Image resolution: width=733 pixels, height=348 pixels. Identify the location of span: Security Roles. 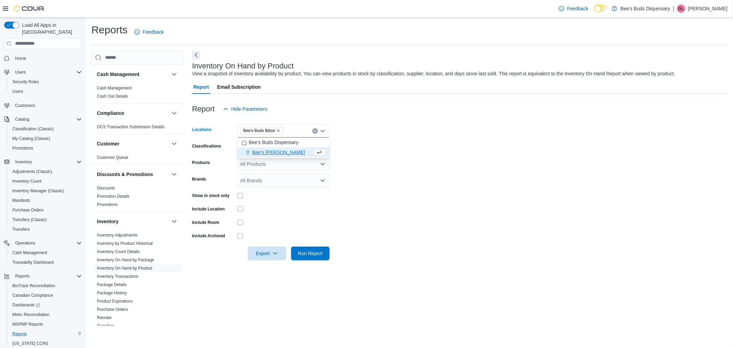
(25, 82).